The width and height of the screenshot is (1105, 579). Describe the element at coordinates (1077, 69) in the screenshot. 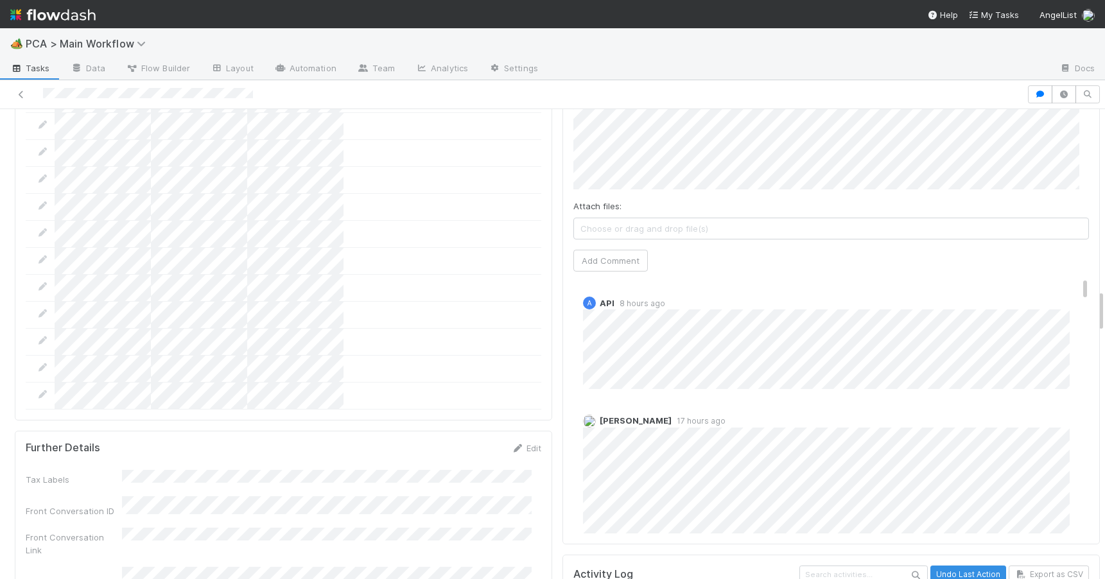

I see `a: Docs` at that location.